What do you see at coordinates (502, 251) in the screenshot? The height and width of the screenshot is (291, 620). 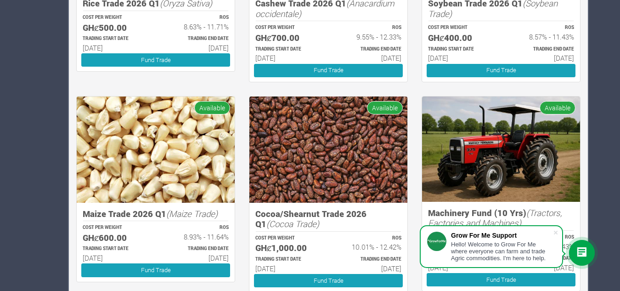 I see `div: Hello! Welcome to Grow For Me where everyone can farm and trade Agric commodities. I'm here to help.` at bounding box center [502, 251].